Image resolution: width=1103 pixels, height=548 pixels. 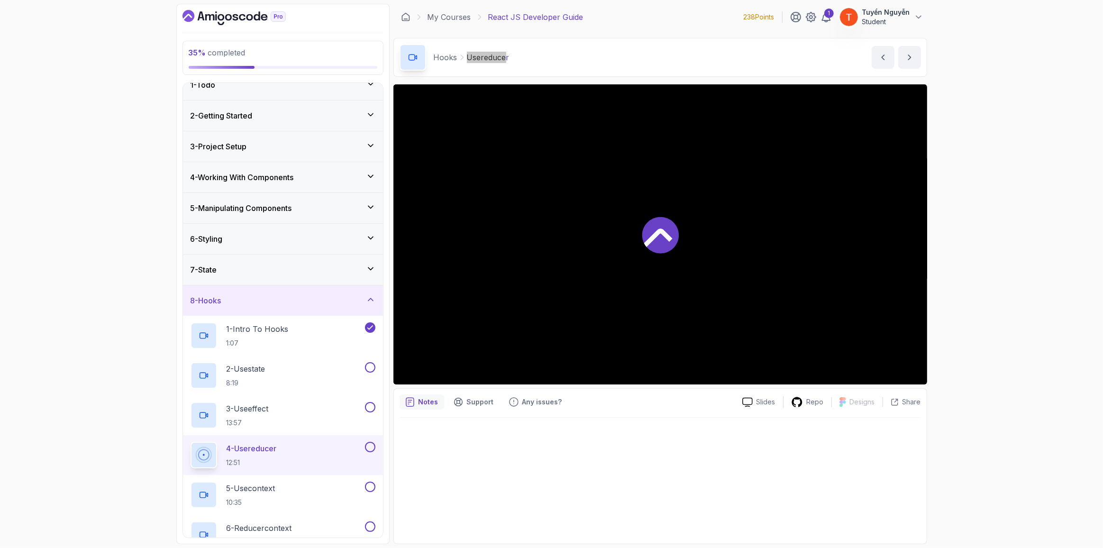 I want to click on p: 8:19, so click(x=246, y=383).